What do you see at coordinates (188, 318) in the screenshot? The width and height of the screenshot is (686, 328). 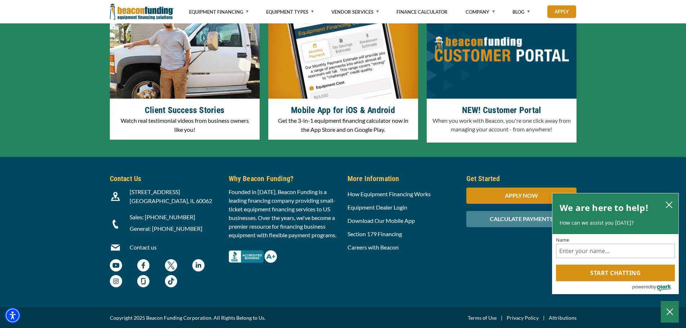 I see `span: Copyright 2025 Beacon Funding Corporation. All Rights Belong to Us.` at bounding box center [188, 318].